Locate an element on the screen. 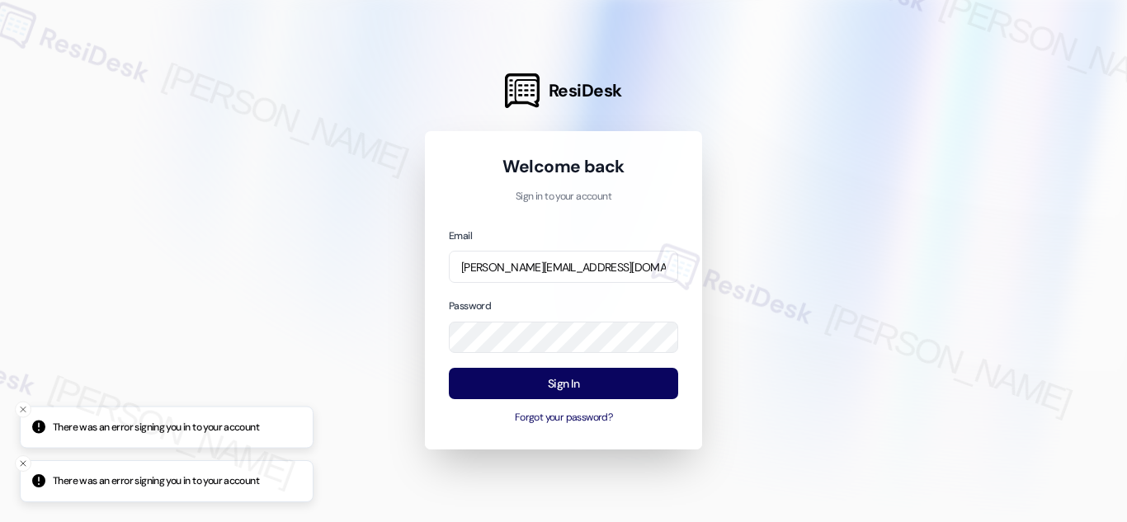  h1: Welcome back is located at coordinates (563, 167).